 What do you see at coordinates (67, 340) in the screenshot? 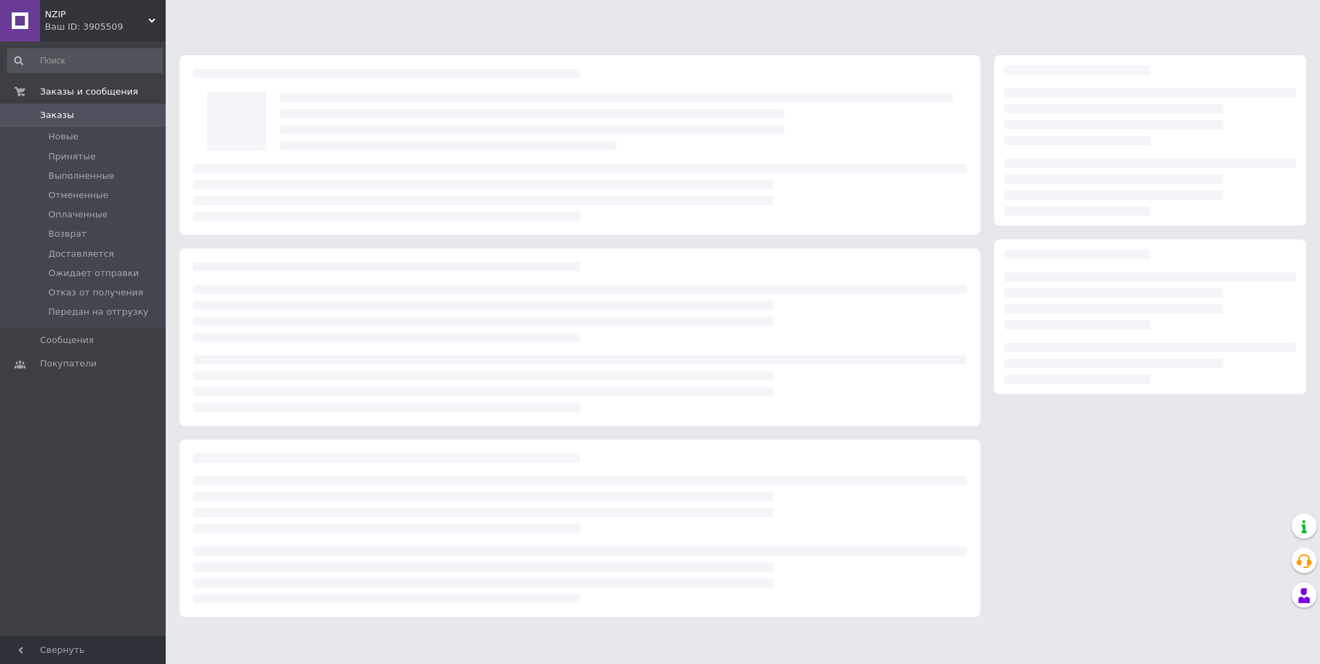
I see `span: Сообщения` at bounding box center [67, 340].